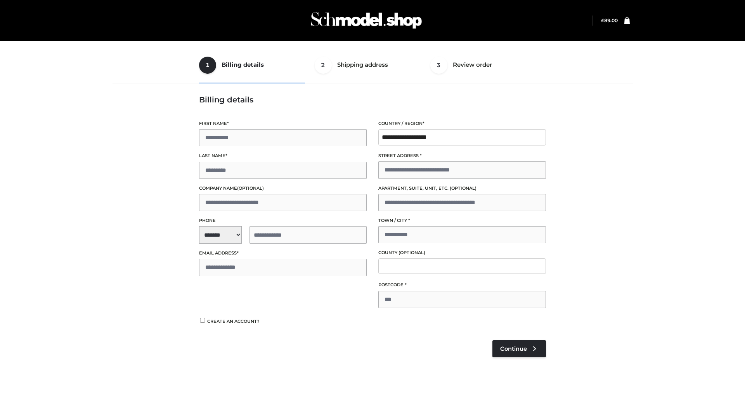 The image size is (745, 419). What do you see at coordinates (283, 220) in the screenshot?
I see `label: Phone` at bounding box center [283, 220].